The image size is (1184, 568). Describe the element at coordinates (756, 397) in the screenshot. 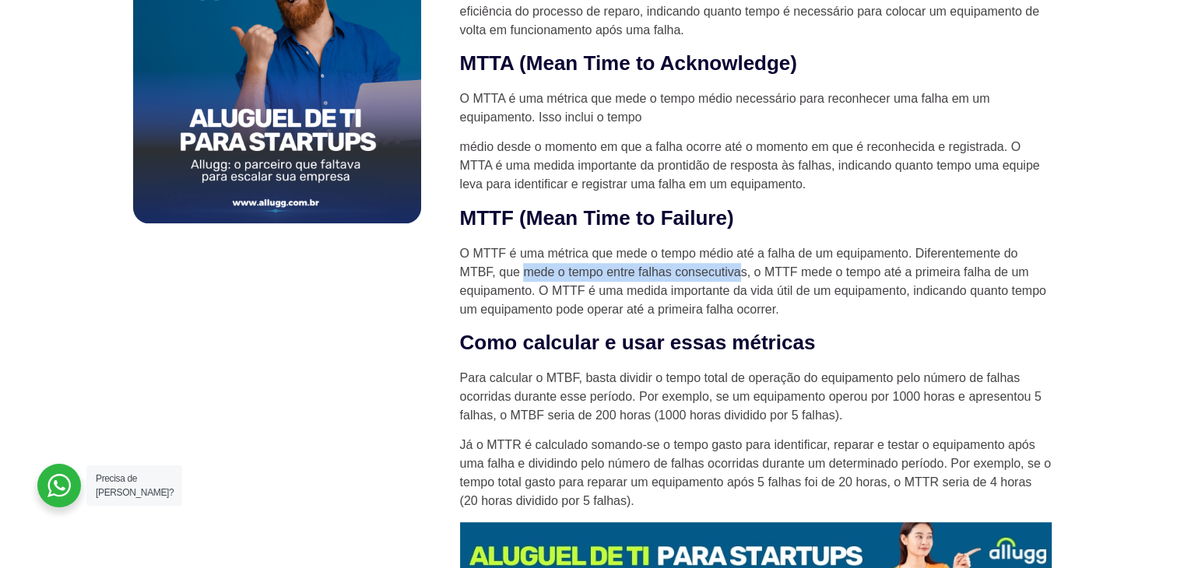

I see `p: Para calcular o MTBF, basta dividir o tempo total de operação do equipamento pelo número de falha...` at that location.